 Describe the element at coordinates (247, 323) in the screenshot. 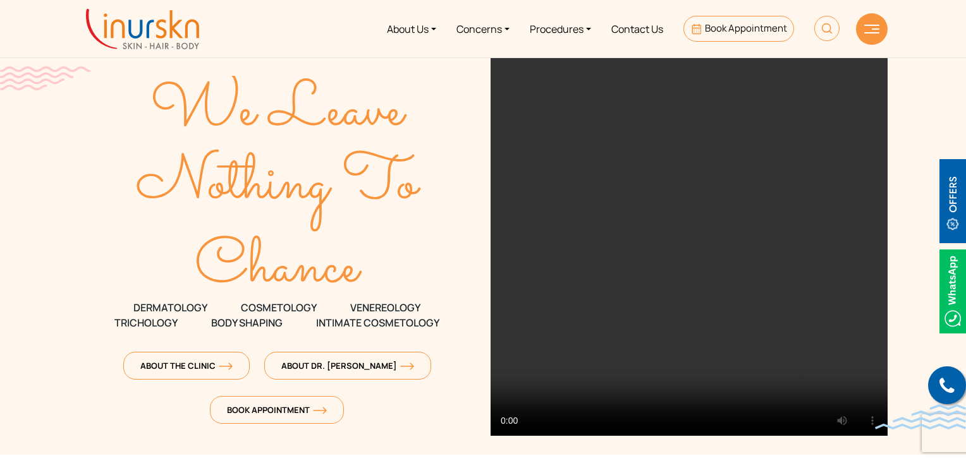

I see `span: Body Shaping` at that location.